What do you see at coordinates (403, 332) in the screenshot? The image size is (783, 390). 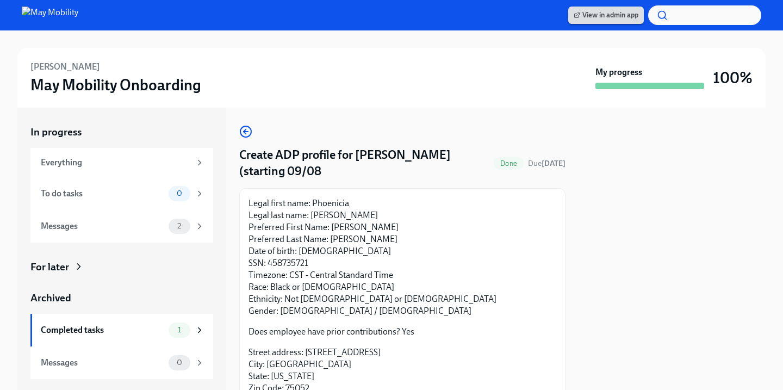 I see `p: Does employee have prior contributions? Yes` at bounding box center [403, 332].